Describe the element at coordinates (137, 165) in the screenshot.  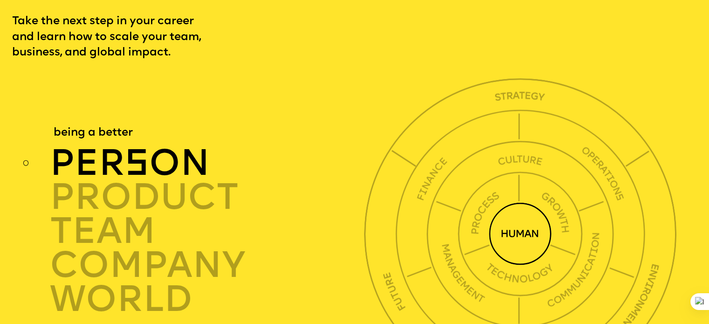
I see `span: s` at that location.